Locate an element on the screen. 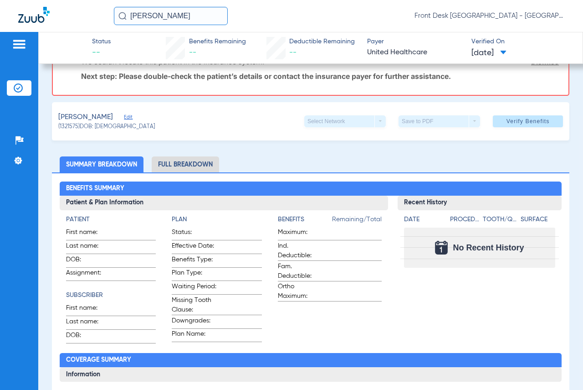 This screenshot has width=583, height=390. span: Deductible Remaining is located at coordinates (322, 41).